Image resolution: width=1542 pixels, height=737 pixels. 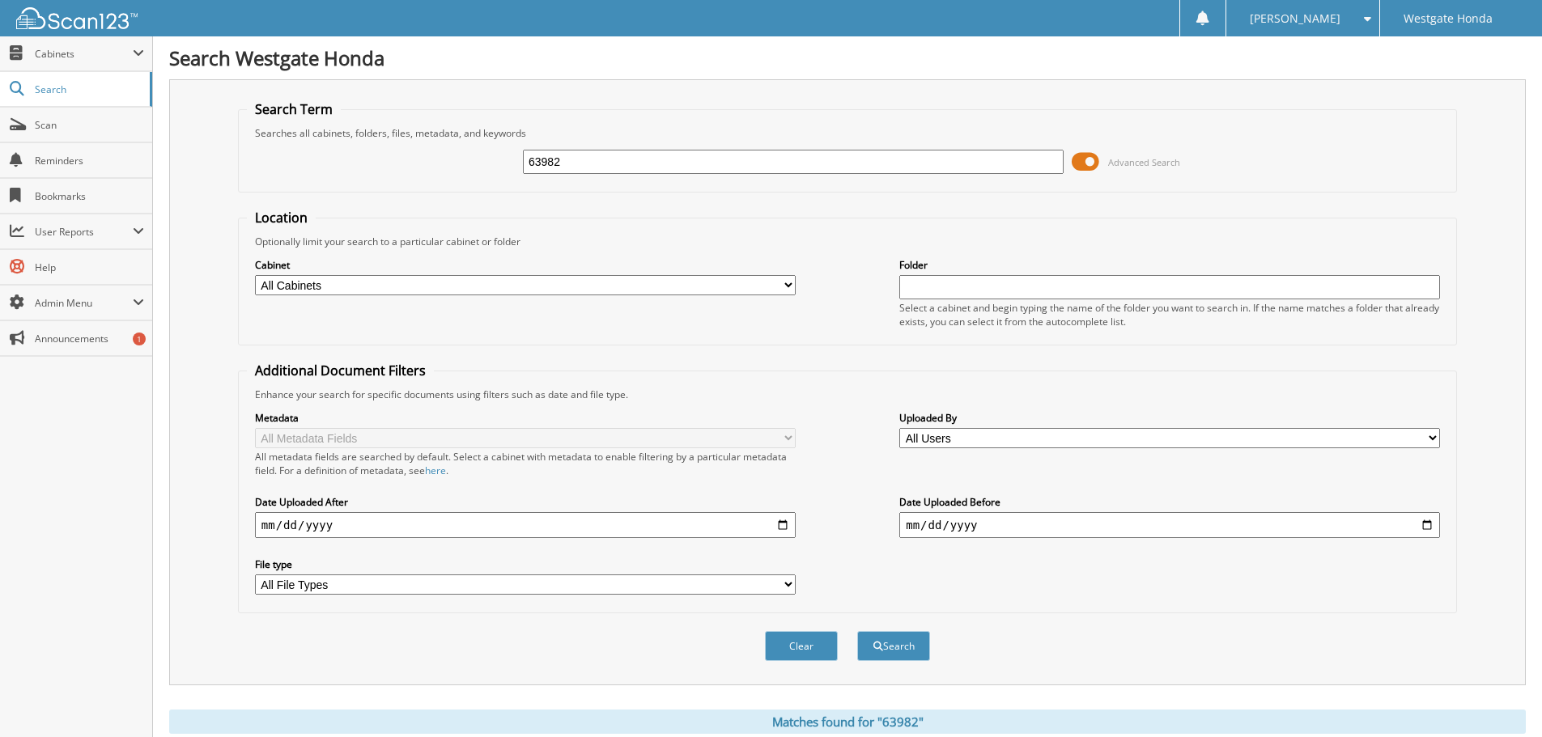 I want to click on span: User Reports, so click(x=83, y=231).